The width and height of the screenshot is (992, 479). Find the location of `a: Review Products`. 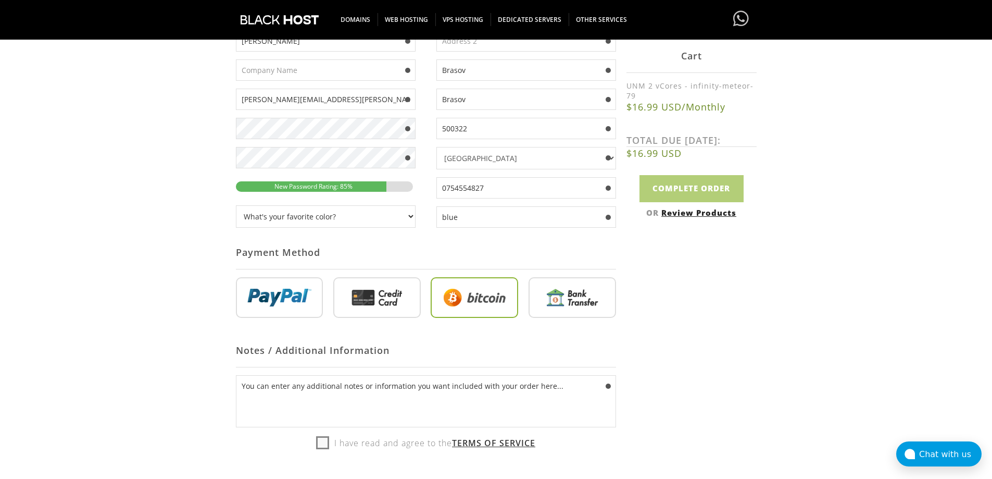

a: Review Products is located at coordinates (699, 212).